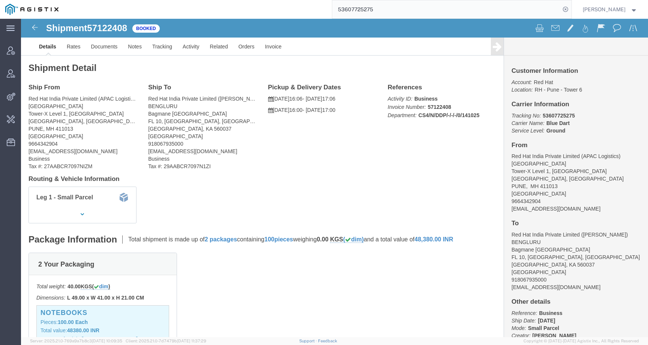 The height and width of the screenshot is (345, 648). What do you see at coordinates (446, 9) in the screenshot?
I see `input: Search for shipment number, reference number` at bounding box center [446, 9].